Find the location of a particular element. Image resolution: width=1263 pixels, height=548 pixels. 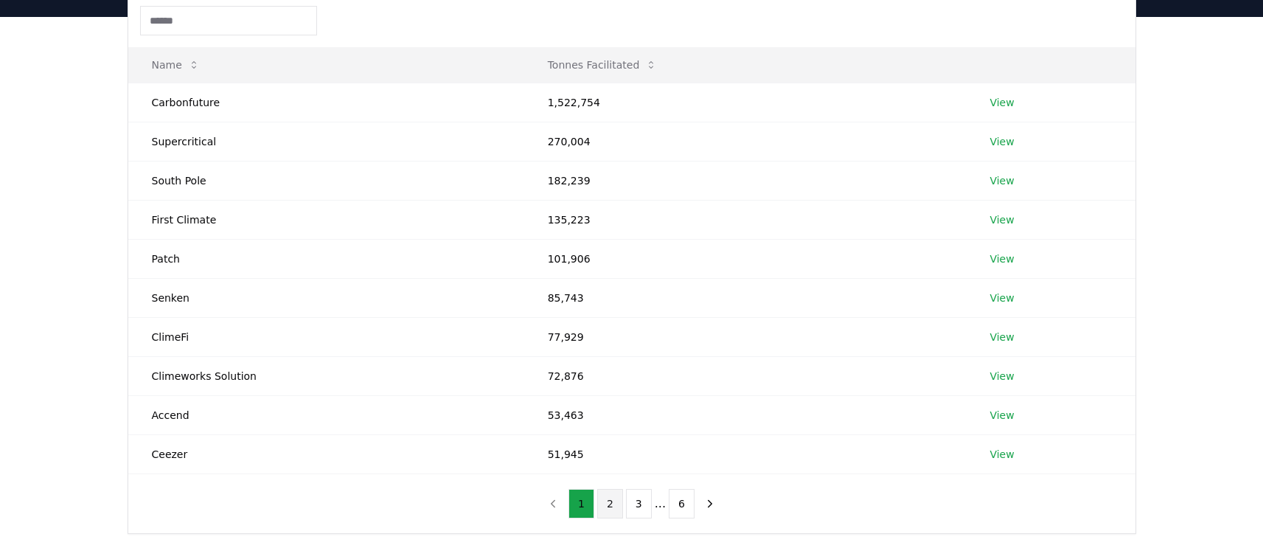

td: ClimeFi is located at coordinates (326, 336).